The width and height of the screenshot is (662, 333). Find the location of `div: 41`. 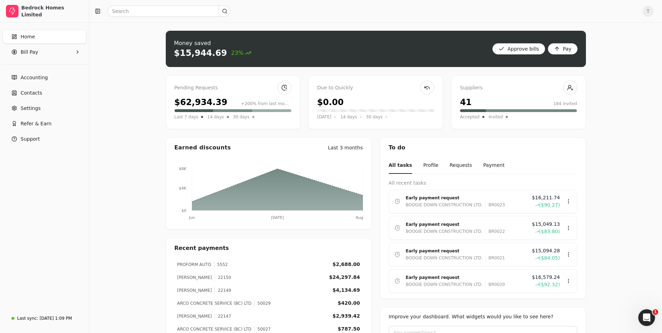

div: 41 is located at coordinates (465, 102).